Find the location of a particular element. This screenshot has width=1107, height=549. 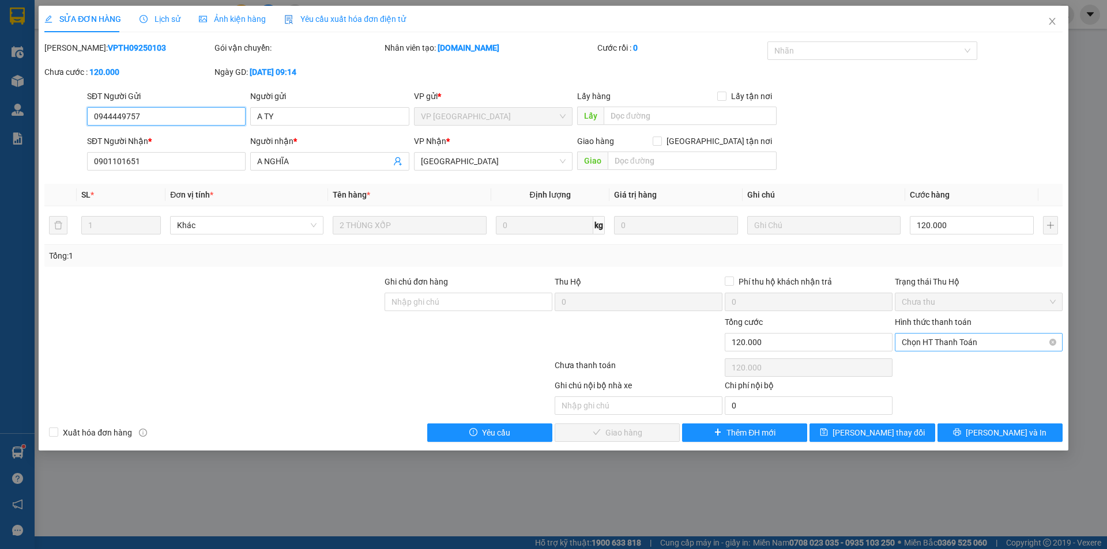

span: Nha Trang is located at coordinates (493, 161).